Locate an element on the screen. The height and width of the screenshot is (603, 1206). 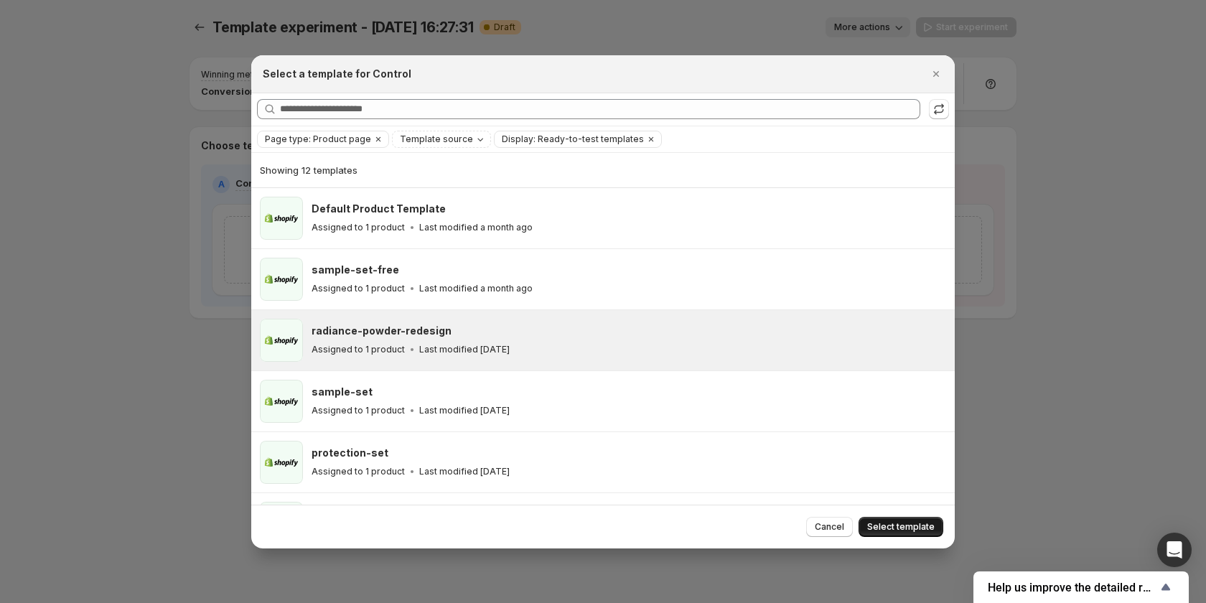
img: Default Product Template is located at coordinates (281, 218).